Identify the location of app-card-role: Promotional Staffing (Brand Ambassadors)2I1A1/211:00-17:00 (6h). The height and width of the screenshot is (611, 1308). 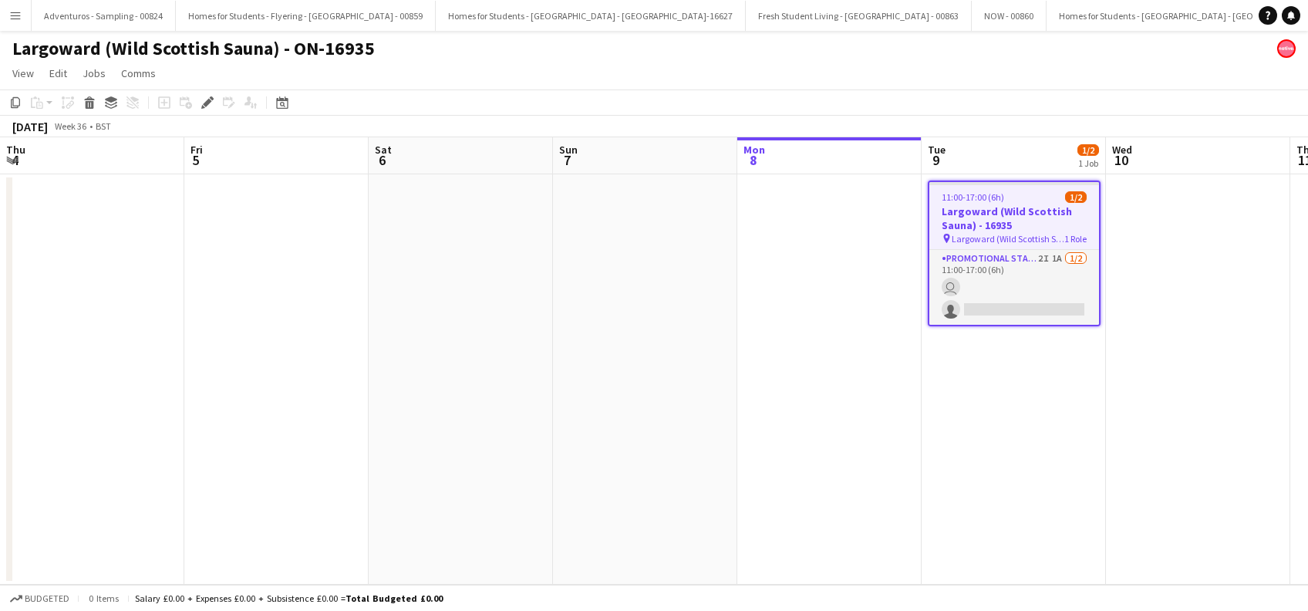
(1014, 287).